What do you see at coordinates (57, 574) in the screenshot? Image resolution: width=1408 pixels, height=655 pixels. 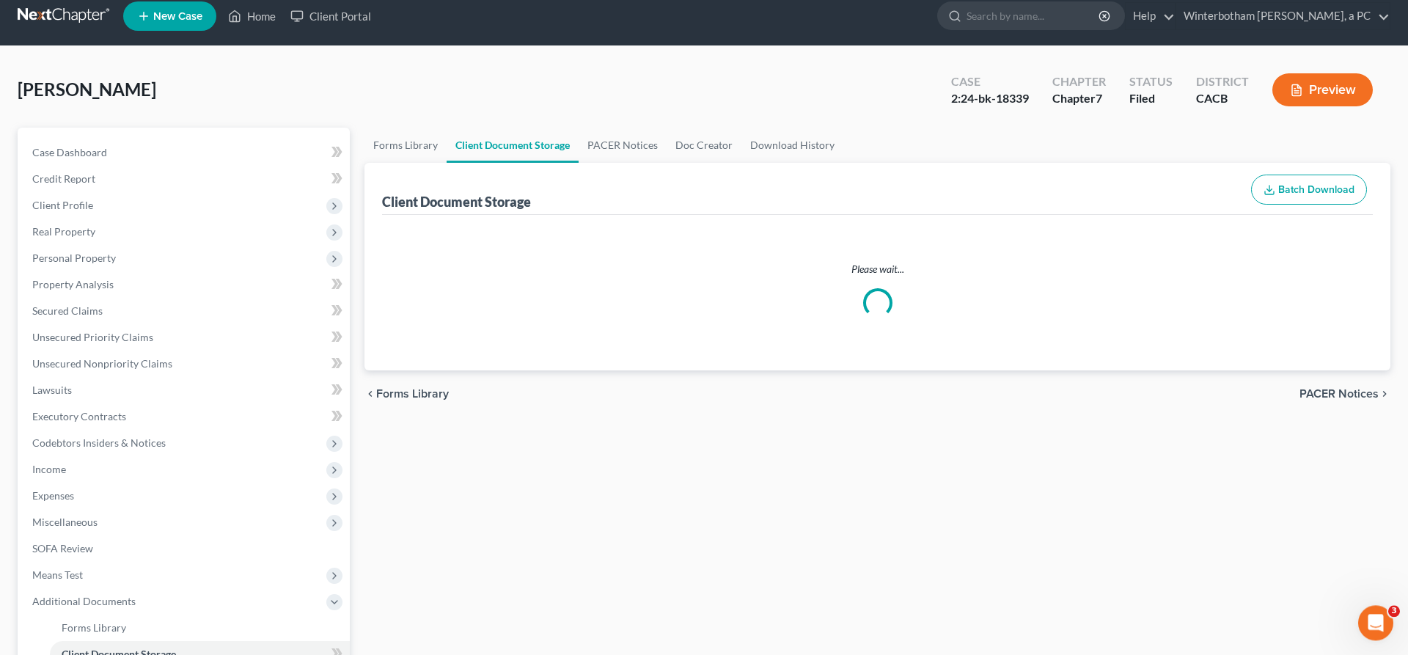 I see `span: Means Test` at bounding box center [57, 574].